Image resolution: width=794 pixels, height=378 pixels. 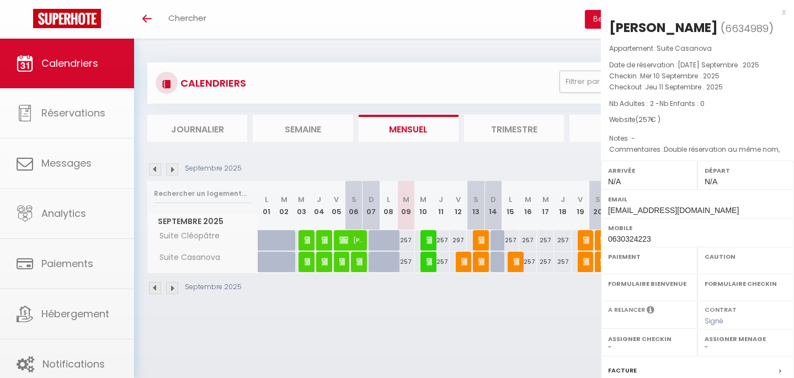 I want to click on label: Mobile, so click(x=697, y=228).